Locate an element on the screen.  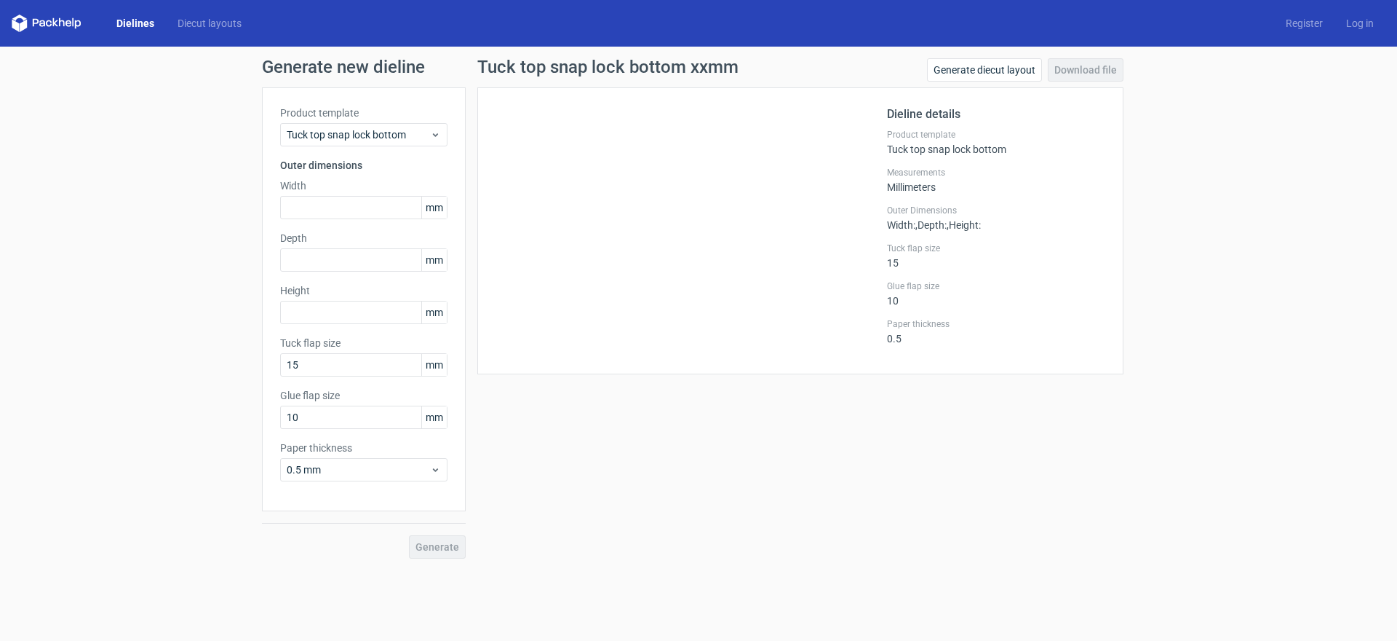
div: 10 is located at coordinates (996, 293).